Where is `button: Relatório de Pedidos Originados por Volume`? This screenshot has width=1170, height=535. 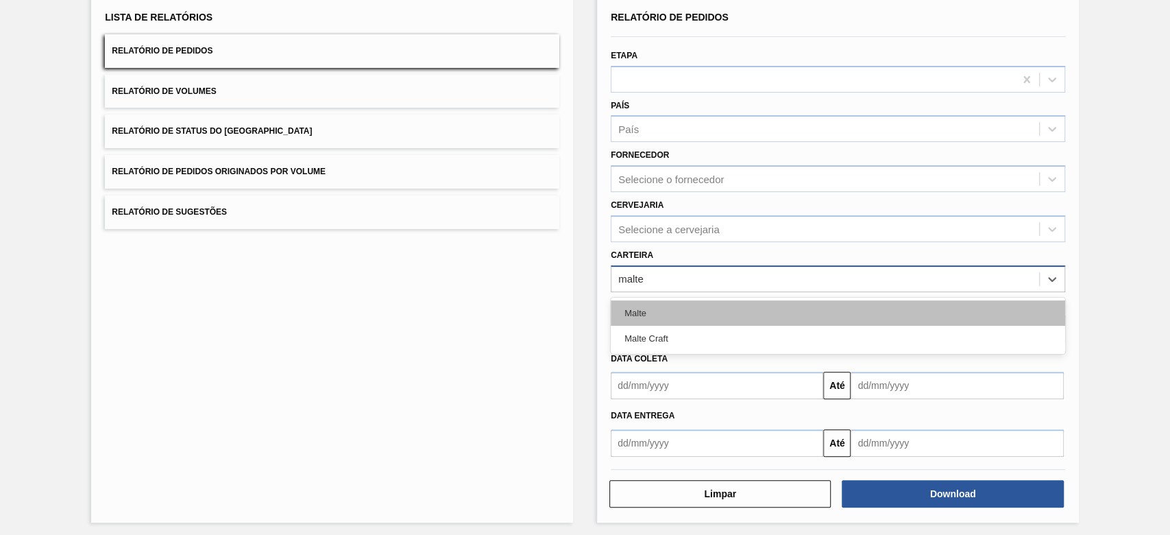 button: Relatório de Pedidos Originados por Volume is located at coordinates (332, 171).